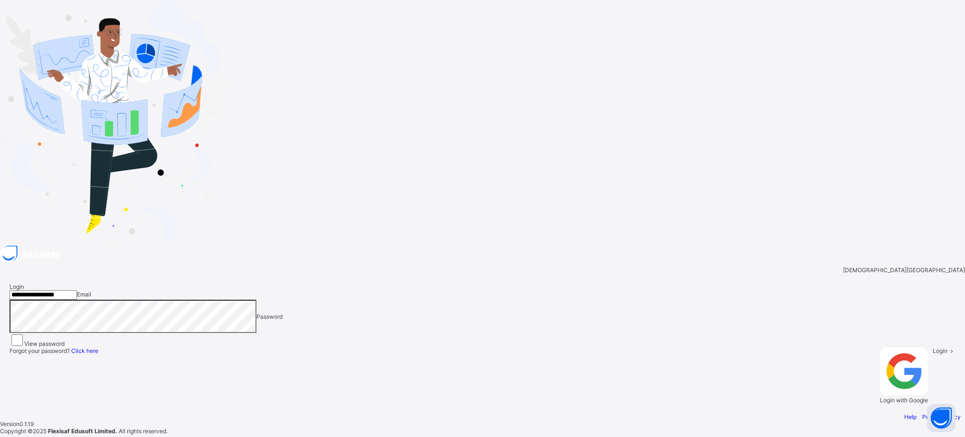  I want to click on strong: Flexisaf Edusoft Limited., so click(83, 431).